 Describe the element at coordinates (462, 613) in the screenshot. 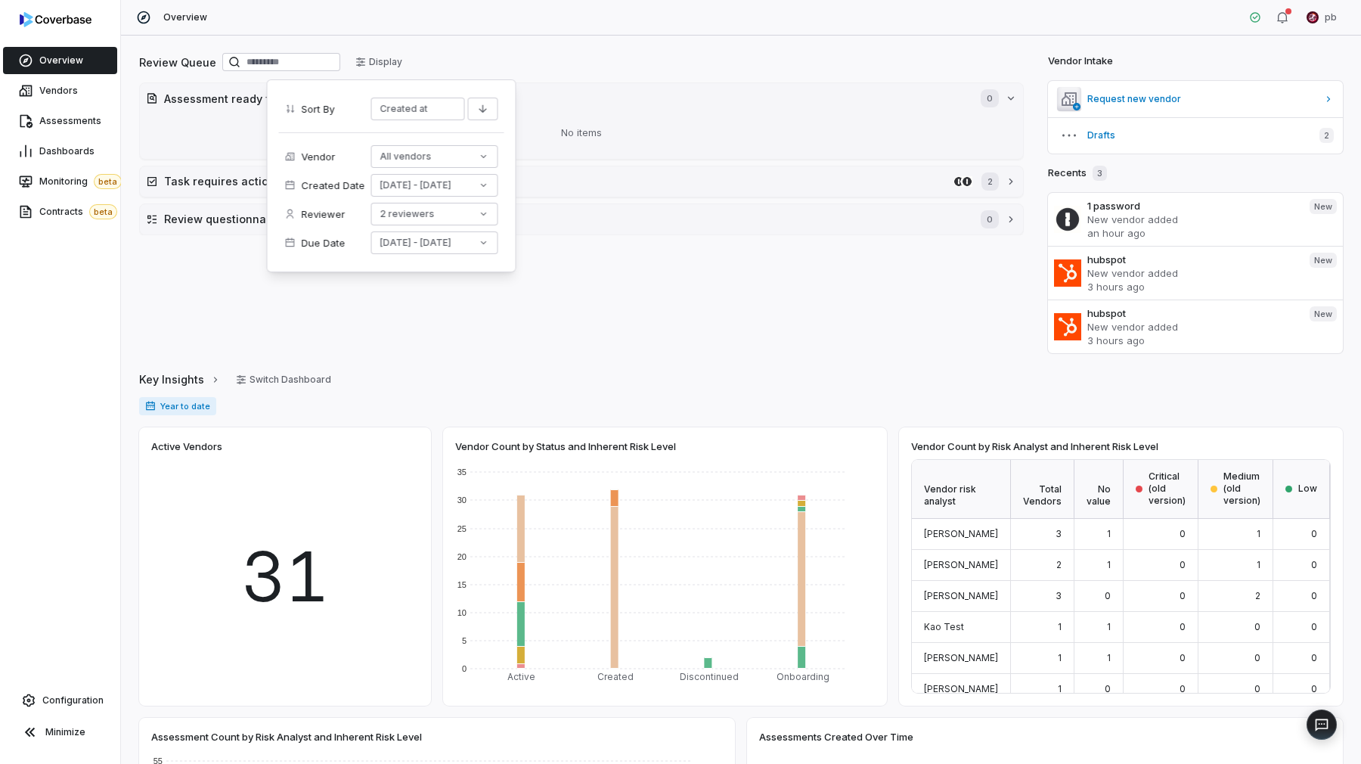

I see `text: 10` at that location.